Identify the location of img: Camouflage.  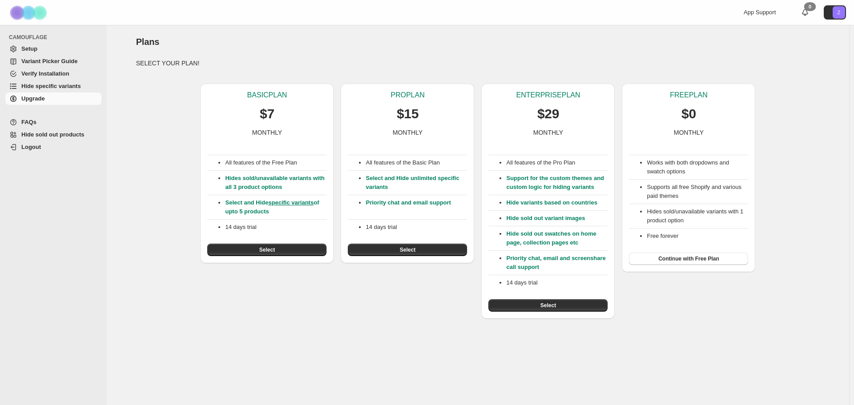
(29, 12).